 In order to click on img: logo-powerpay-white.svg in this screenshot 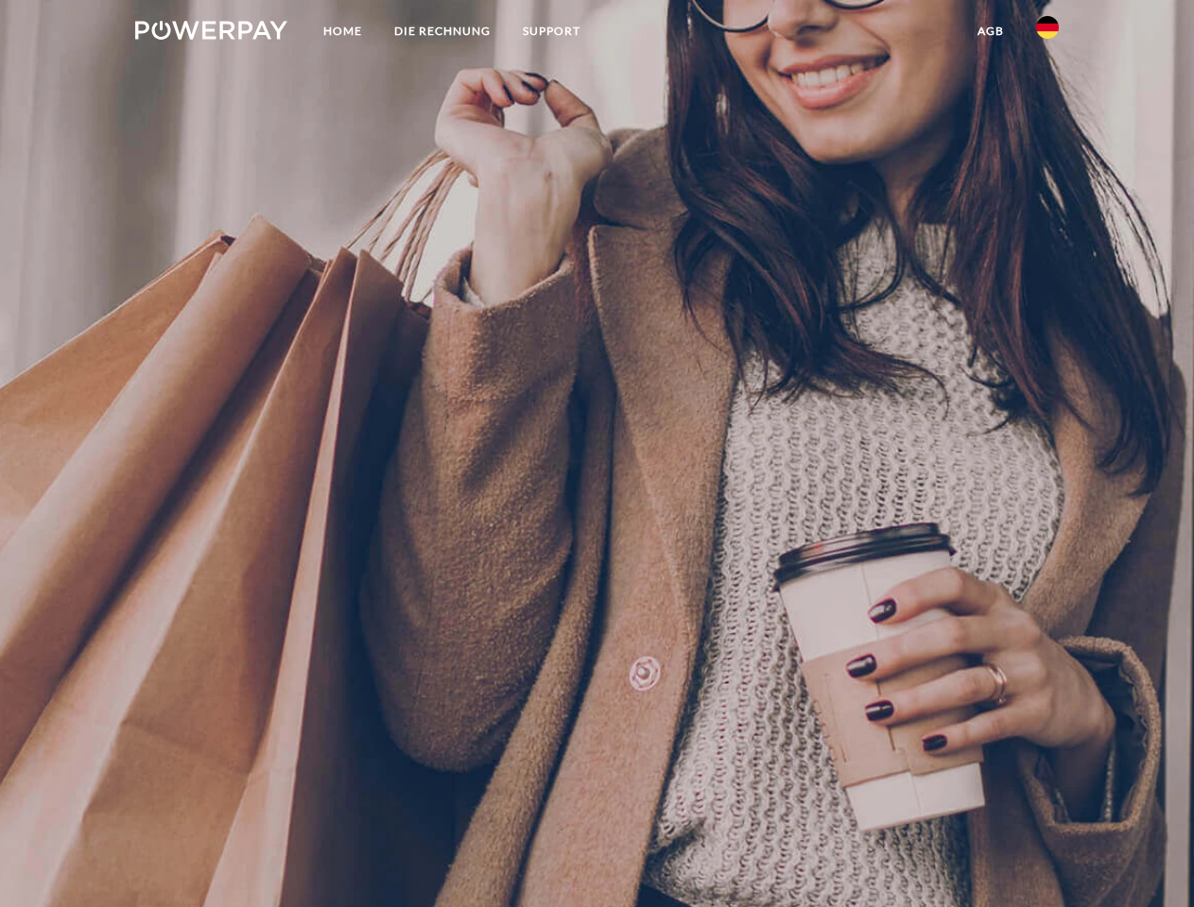, I will do `click(211, 30)`.